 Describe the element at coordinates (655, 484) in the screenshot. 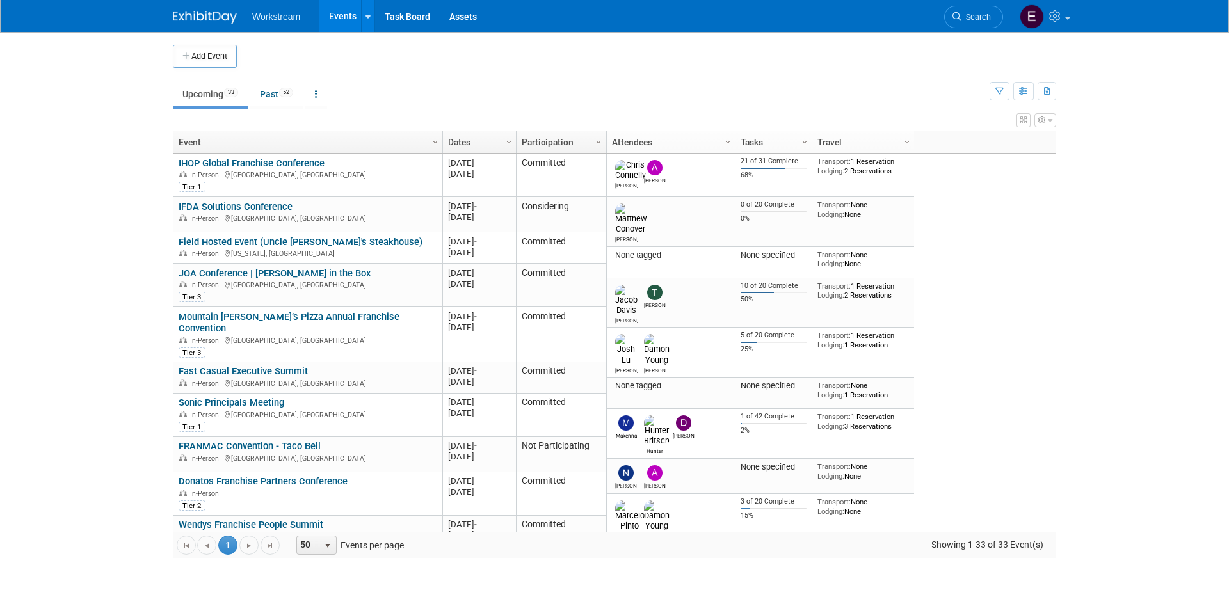

I see `div: Andrew Walters` at that location.